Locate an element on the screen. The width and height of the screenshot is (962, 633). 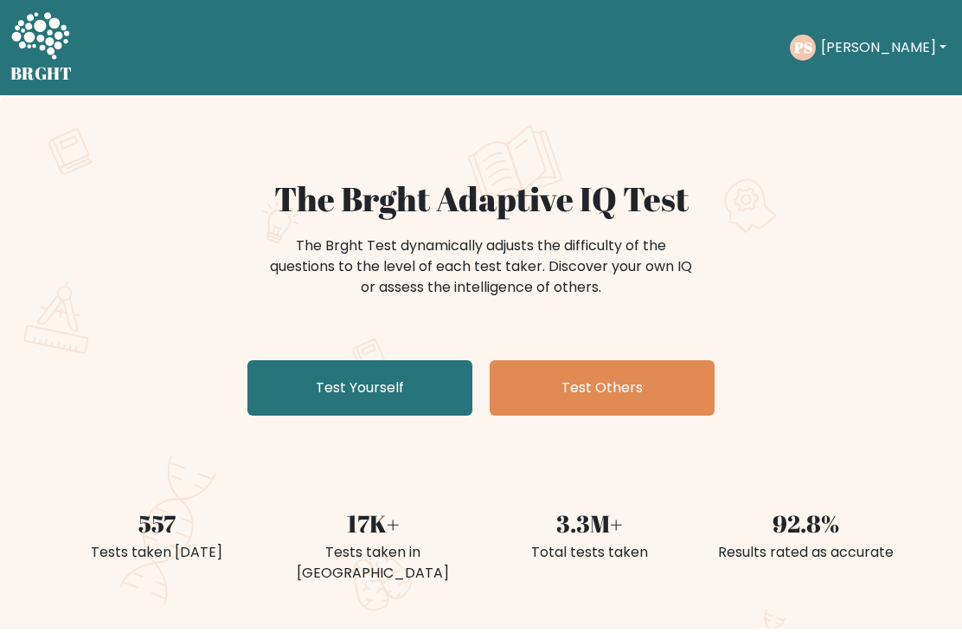
div: 17K+ is located at coordinates (373, 523).